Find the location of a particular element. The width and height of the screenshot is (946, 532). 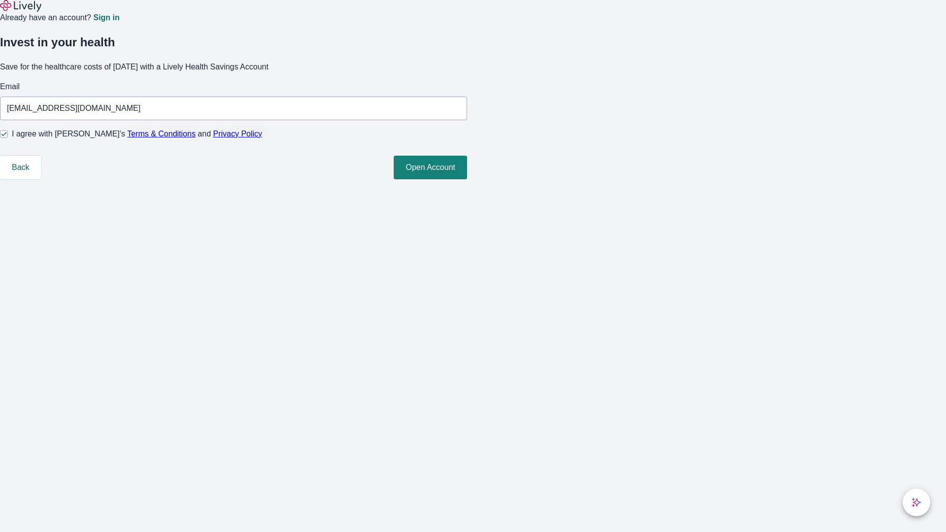

a: Sign in is located at coordinates (106, 18).